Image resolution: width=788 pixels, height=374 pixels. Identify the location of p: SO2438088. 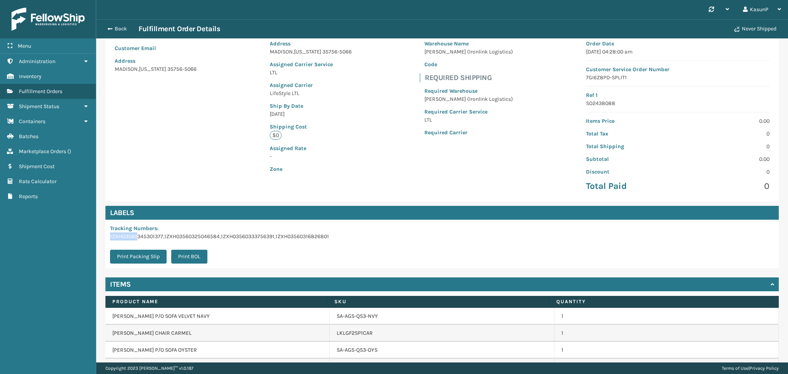
(677, 103).